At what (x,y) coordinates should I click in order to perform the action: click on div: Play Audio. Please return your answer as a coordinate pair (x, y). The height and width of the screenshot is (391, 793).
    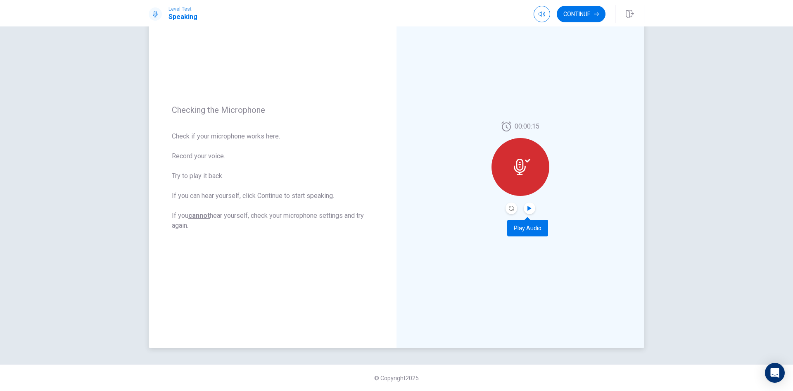
    Looking at the image, I should click on (527, 228).